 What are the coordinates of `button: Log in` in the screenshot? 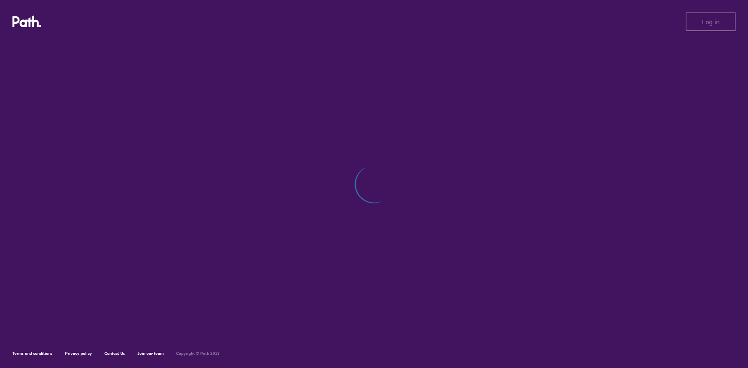 It's located at (711, 22).